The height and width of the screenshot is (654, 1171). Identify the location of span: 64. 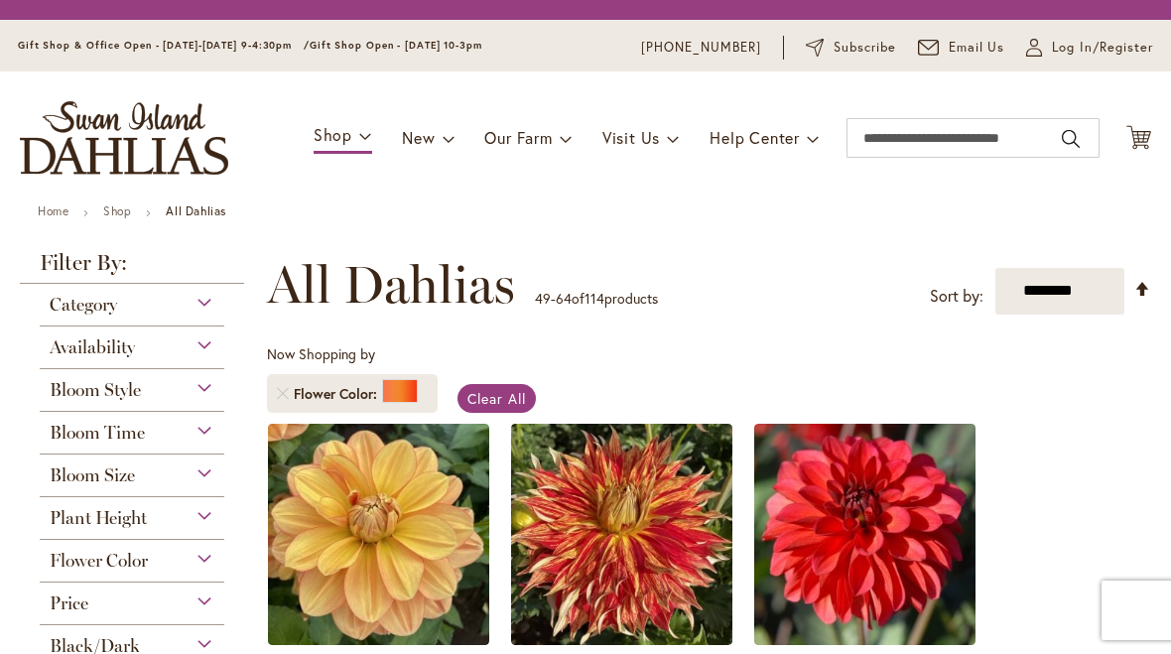
(564, 298).